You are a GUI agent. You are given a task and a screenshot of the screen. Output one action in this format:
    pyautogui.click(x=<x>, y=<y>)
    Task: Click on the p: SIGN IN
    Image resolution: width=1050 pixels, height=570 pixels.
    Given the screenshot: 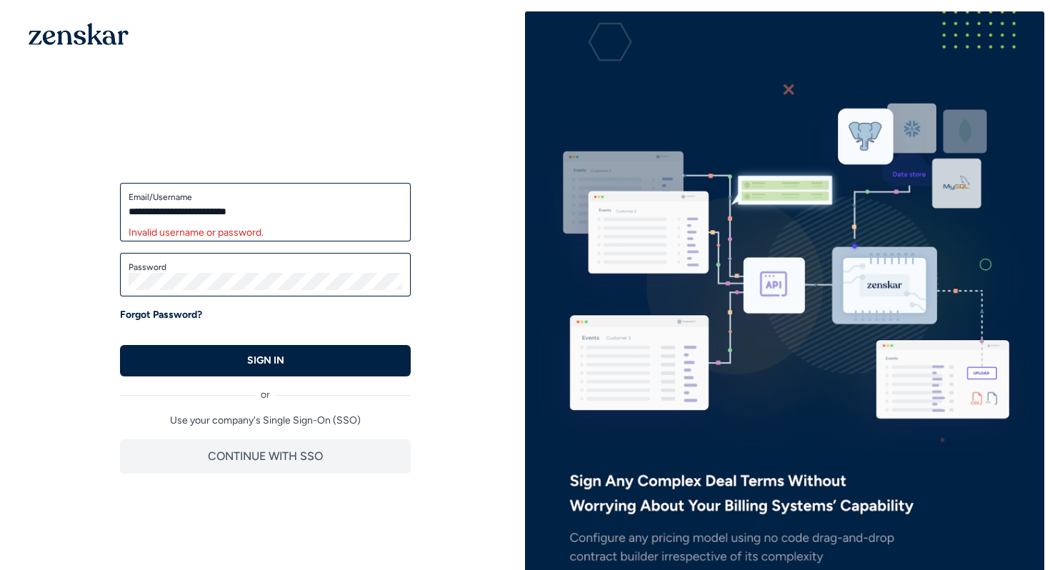 What is the action you would take?
    pyautogui.click(x=266, y=361)
    